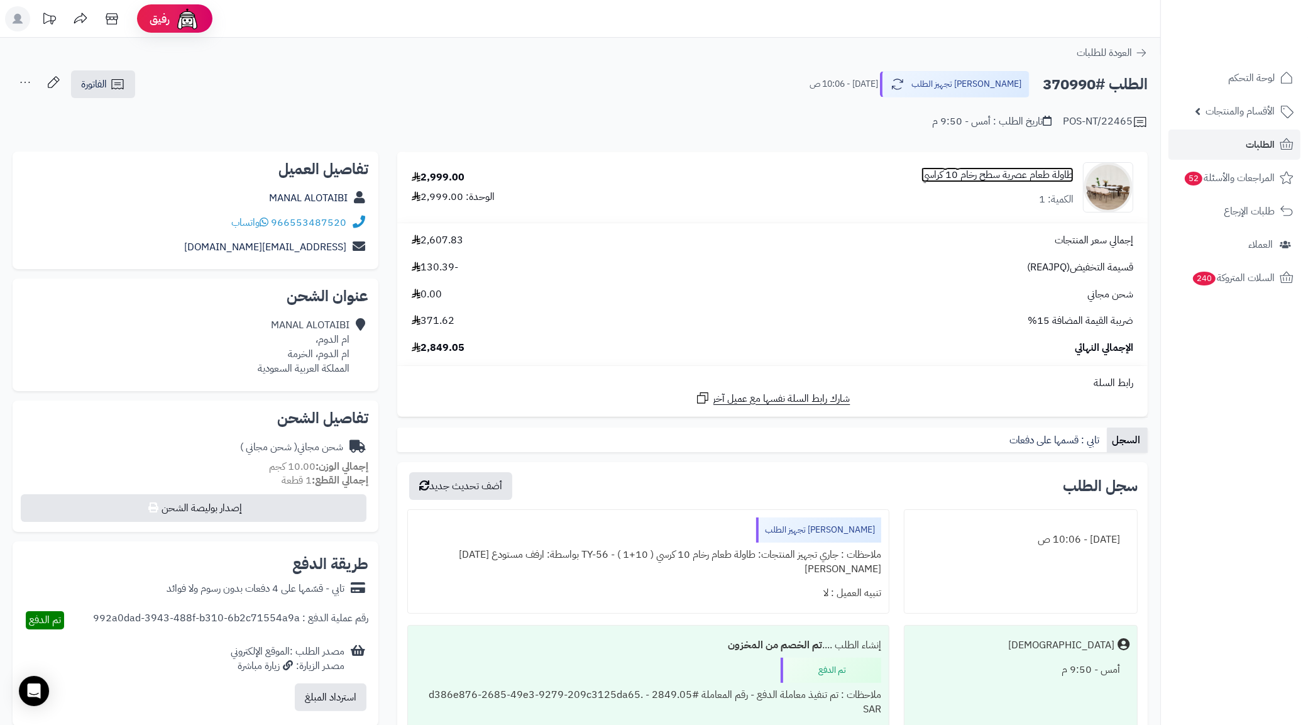 Image resolution: width=1308 pixels, height=725 pixels. I want to click on div: 2,999.00, so click(438, 177).